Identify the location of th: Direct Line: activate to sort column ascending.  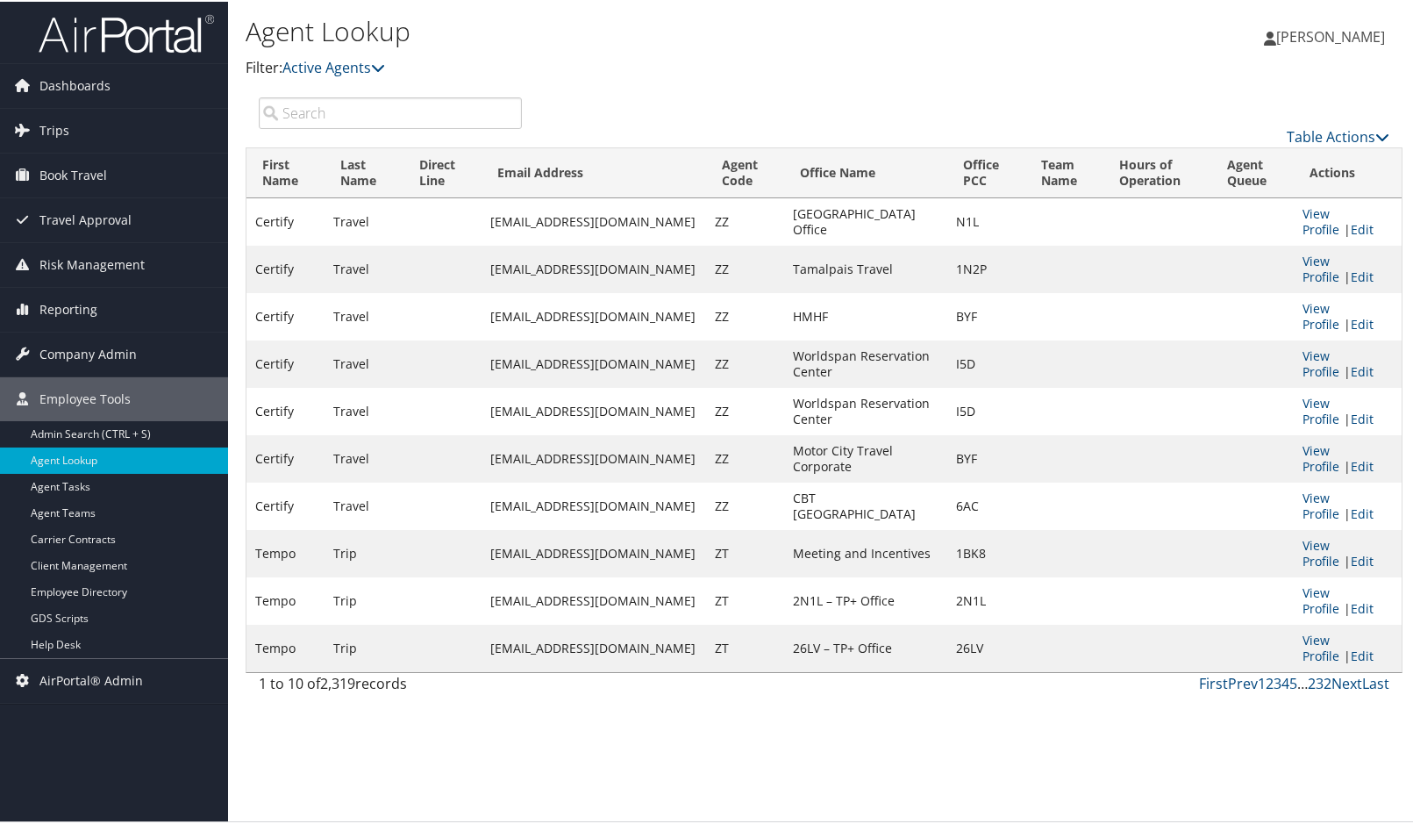
(442, 171).